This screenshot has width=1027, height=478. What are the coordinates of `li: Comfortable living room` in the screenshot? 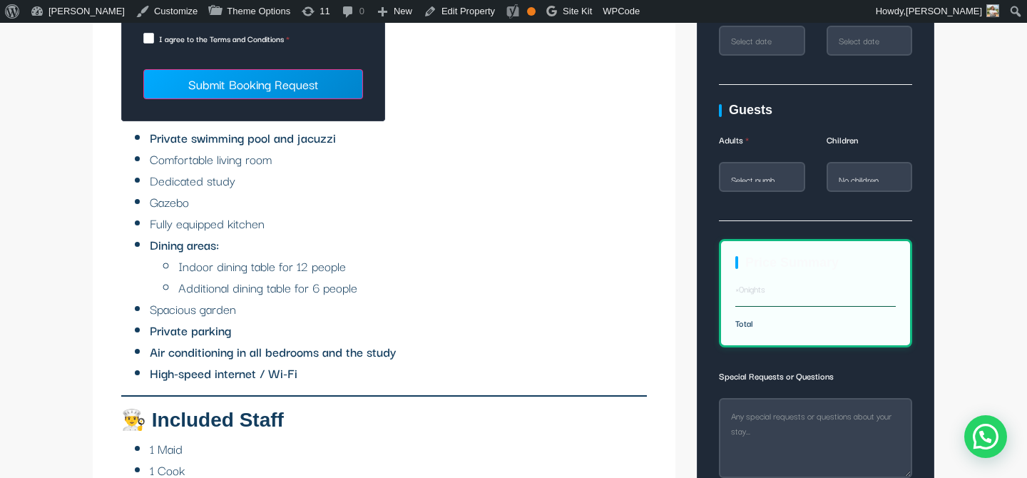 It's located at (398, 159).